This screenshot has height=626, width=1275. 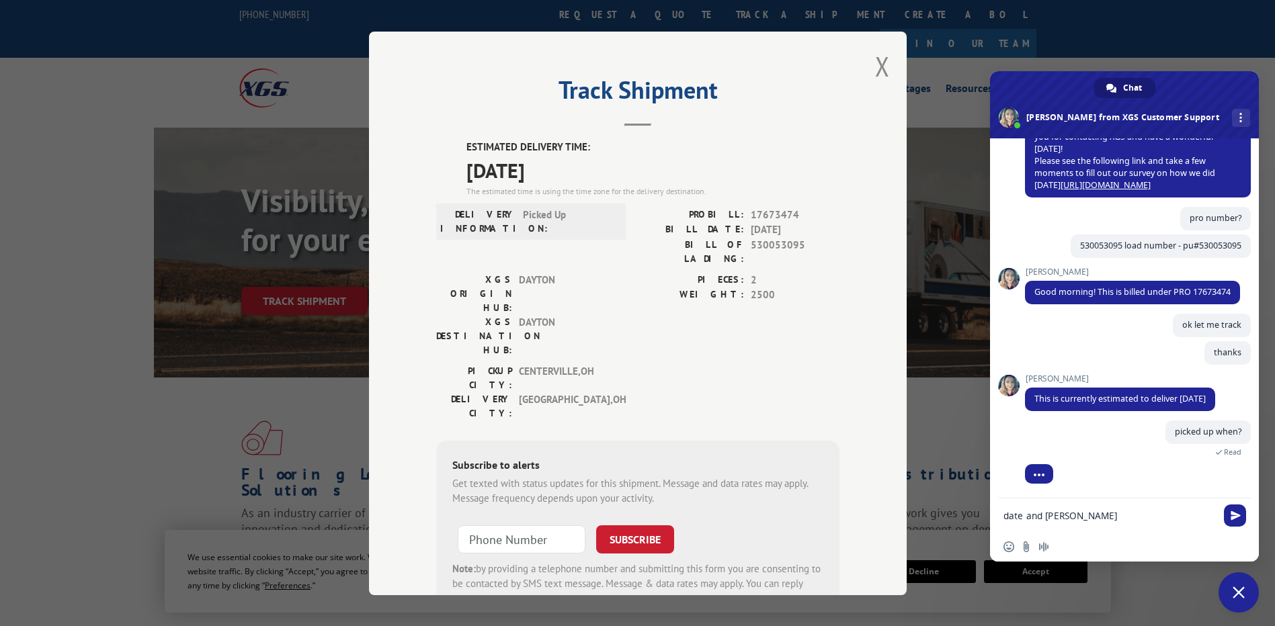 I want to click on span: Insert an emoji, so click(x=1009, y=547).